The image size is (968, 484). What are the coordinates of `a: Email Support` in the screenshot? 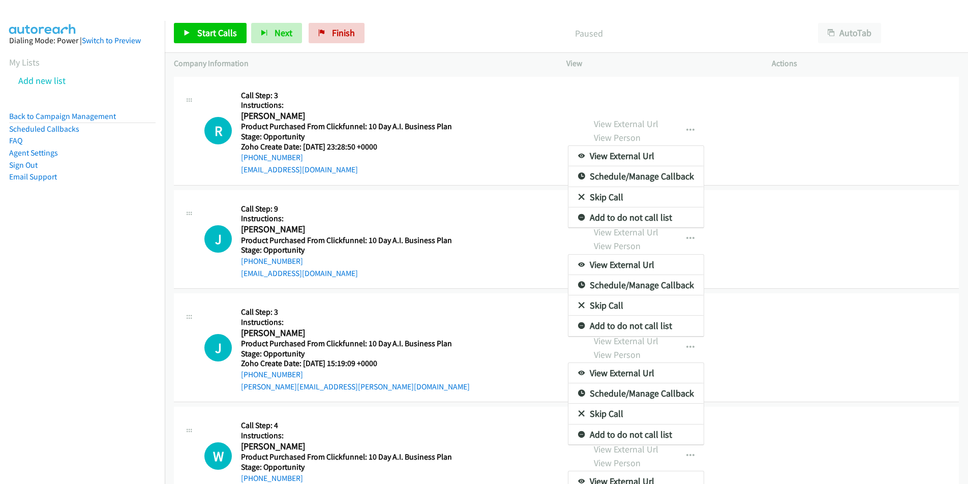 It's located at (33, 176).